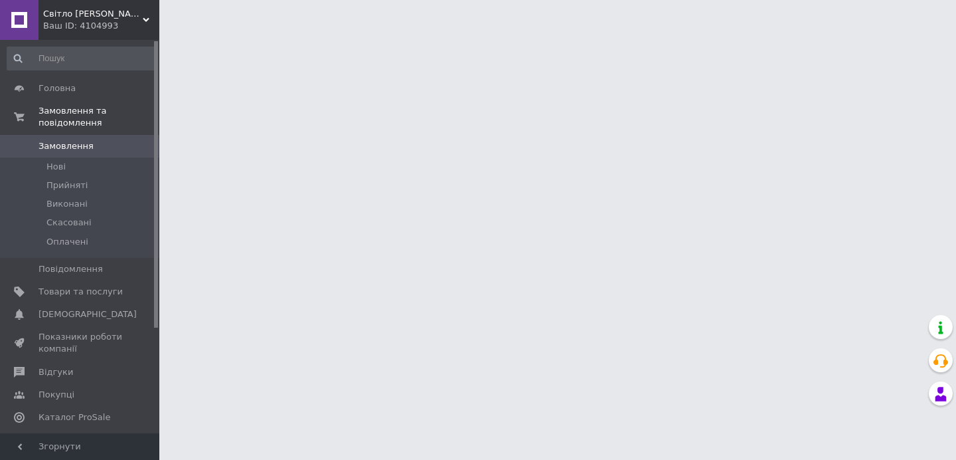 Image resolution: width=956 pixels, height=460 pixels. What do you see at coordinates (56, 372) in the screenshot?
I see `span: Відгуки` at bounding box center [56, 372].